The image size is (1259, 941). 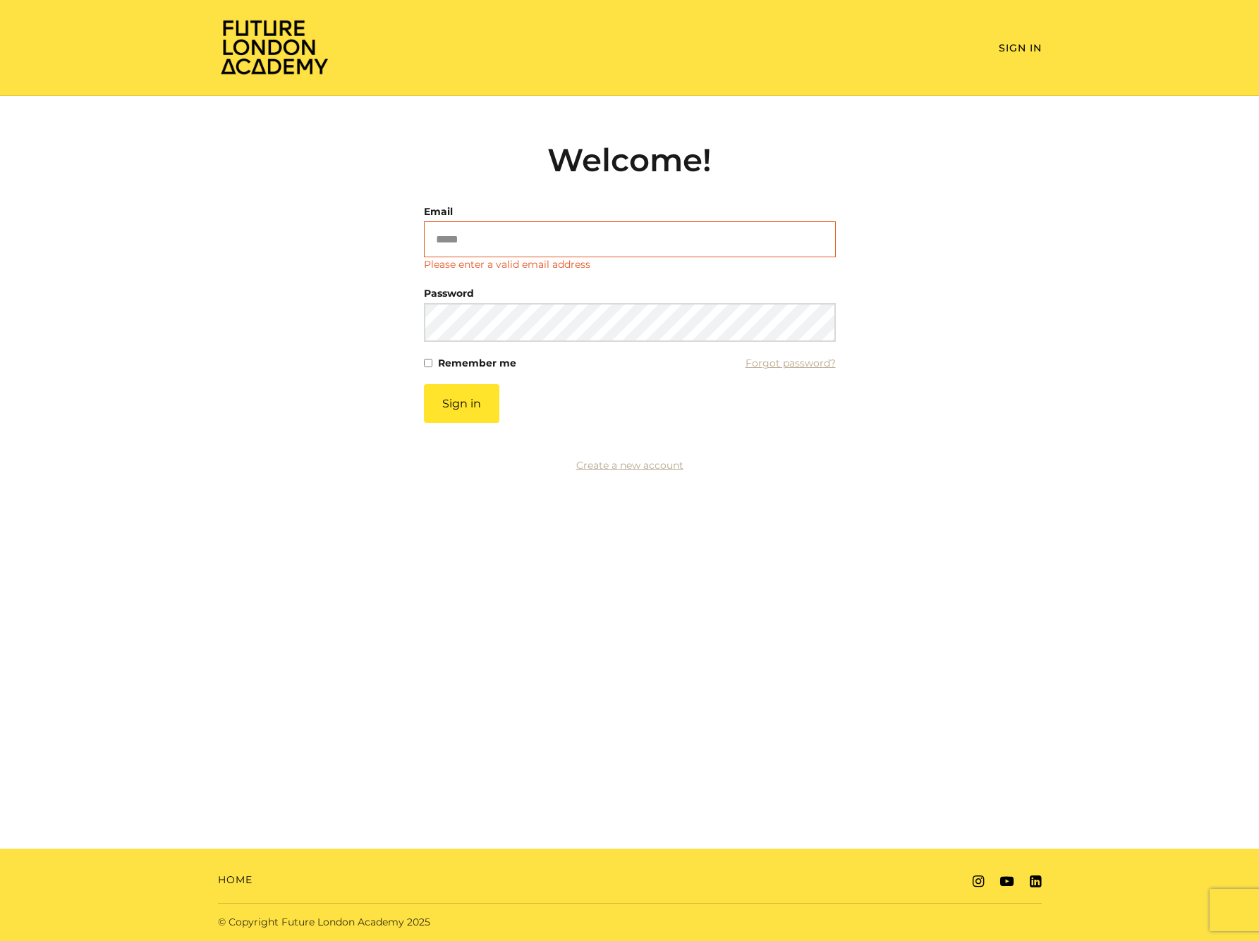 What do you see at coordinates (630, 465) in the screenshot?
I see `a: Create a new account` at bounding box center [630, 465].